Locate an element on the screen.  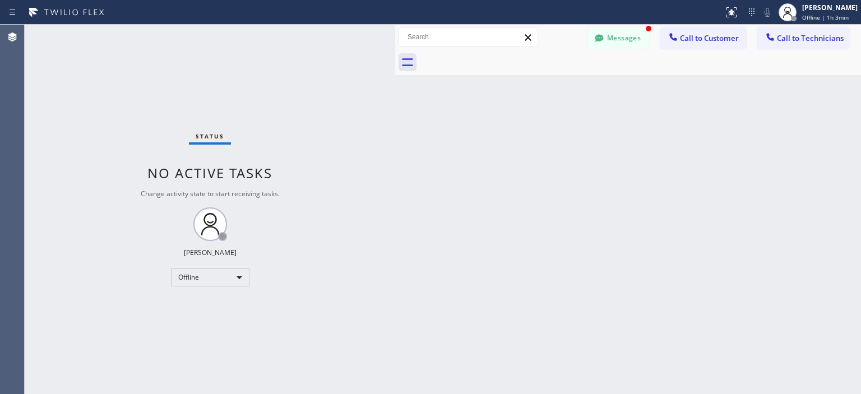
span: Status is located at coordinates (210, 136).